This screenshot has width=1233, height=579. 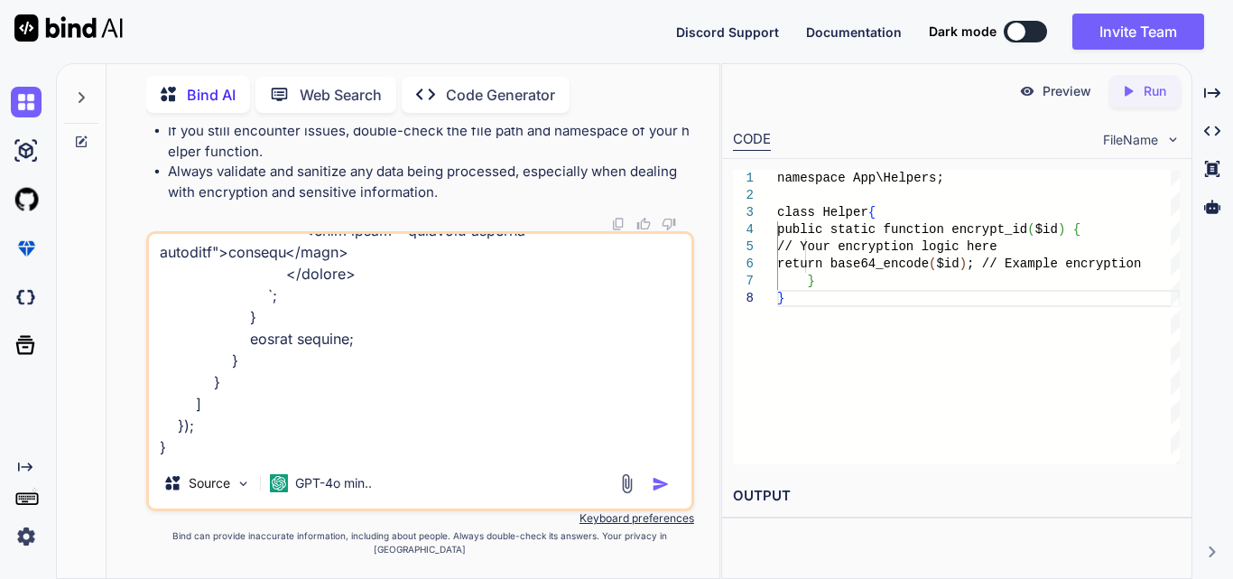 What do you see at coordinates (279, 483) in the screenshot?
I see `img: GPT-4o mini` at bounding box center [279, 483].